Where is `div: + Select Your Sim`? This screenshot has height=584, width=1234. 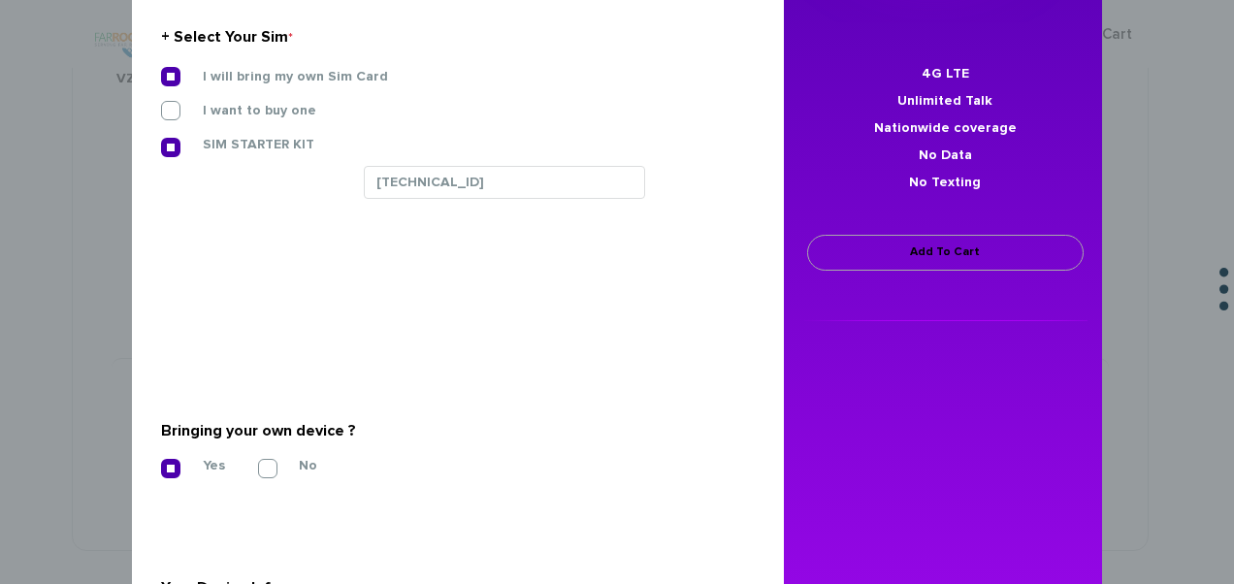 div: + Select Your Sim is located at coordinates (450, 37).